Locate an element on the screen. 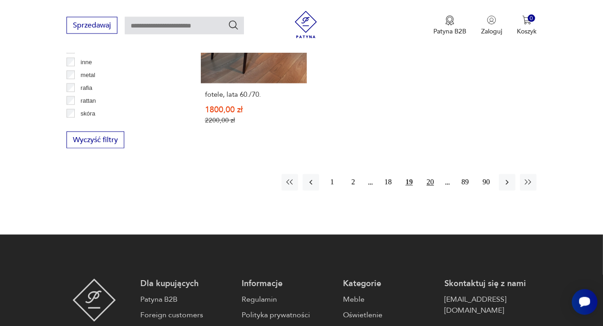 This screenshot has height=326, width=603. p: tkanina is located at coordinates (90, 127).